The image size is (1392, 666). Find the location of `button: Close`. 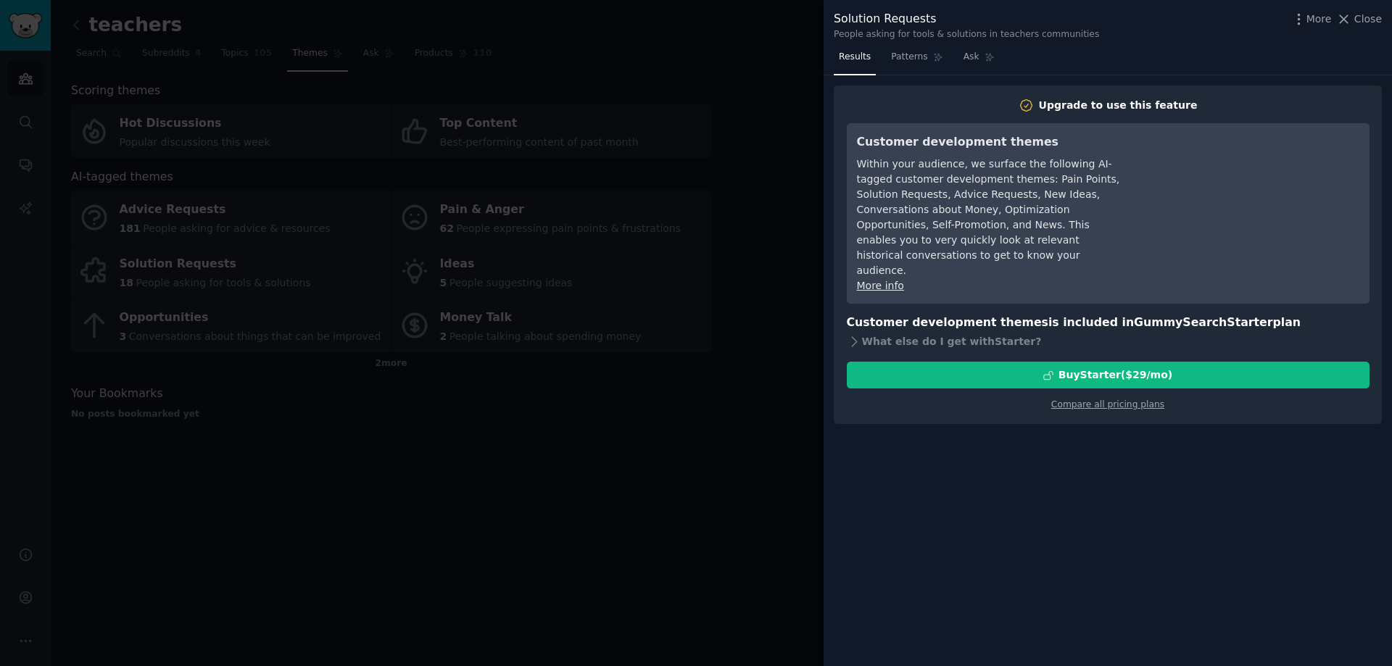

button: Close is located at coordinates (1359, 19).